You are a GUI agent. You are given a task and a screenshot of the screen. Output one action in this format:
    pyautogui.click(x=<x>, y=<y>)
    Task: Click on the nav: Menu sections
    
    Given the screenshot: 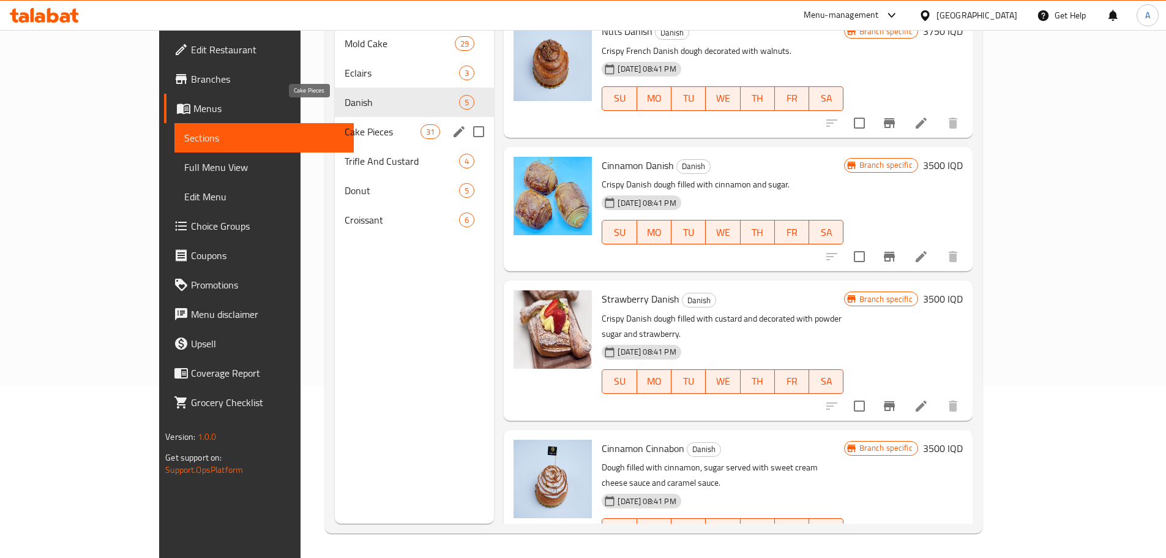 What is the action you would take?
    pyautogui.click(x=414, y=132)
    